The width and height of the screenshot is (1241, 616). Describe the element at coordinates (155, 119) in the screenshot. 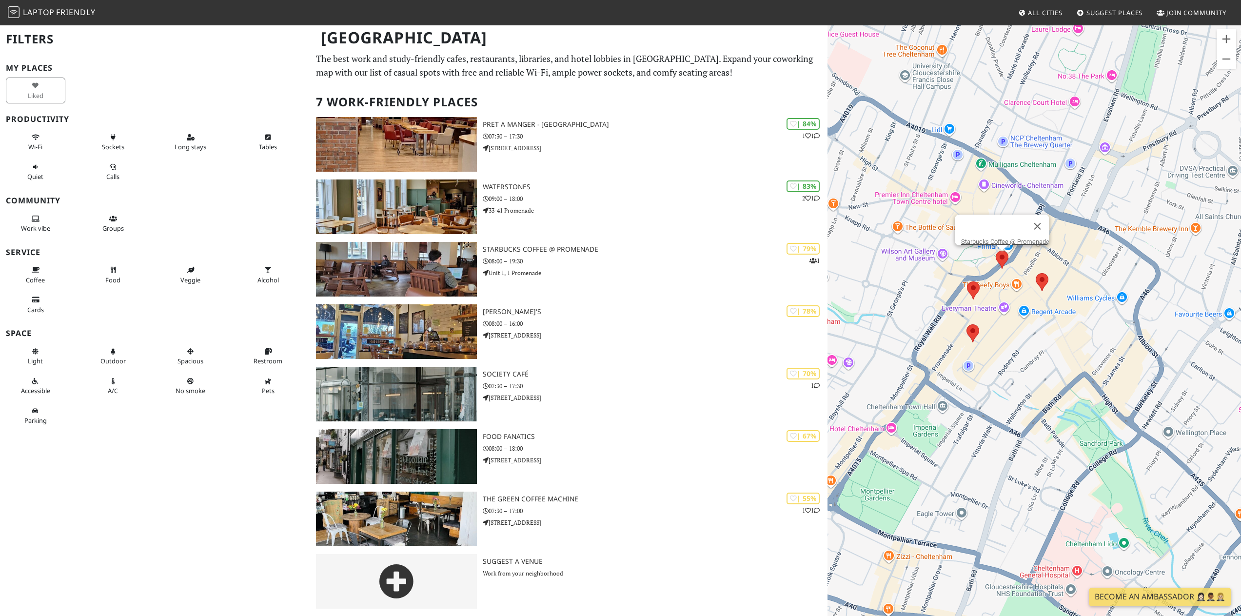

I see `h3: Productivity` at that location.